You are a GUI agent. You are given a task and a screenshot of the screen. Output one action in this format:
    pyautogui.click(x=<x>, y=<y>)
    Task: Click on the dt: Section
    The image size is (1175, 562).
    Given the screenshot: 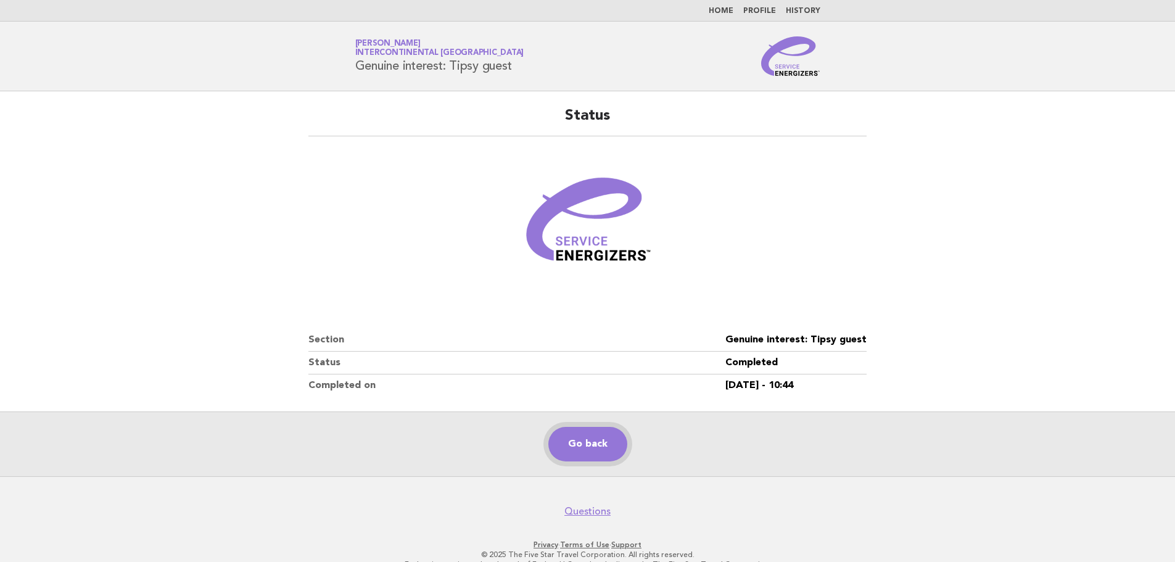 What is the action you would take?
    pyautogui.click(x=517, y=340)
    